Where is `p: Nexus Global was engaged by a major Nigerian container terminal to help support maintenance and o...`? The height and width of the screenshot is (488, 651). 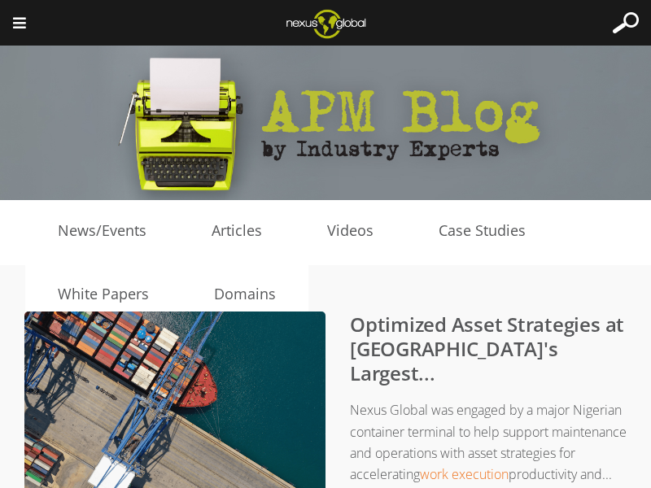 p: Nexus Global was engaged by a major Nigerian container terminal to help support maintenance and o... is located at coordinates (342, 442).